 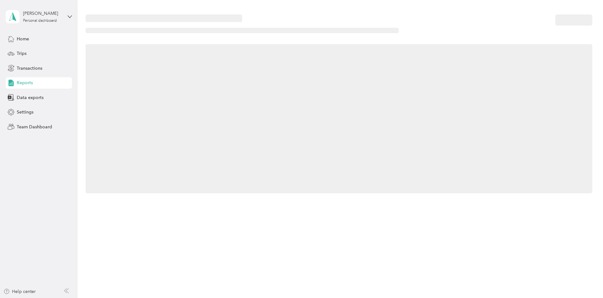 What do you see at coordinates (23, 39) in the screenshot?
I see `span: Home` at bounding box center [23, 39].